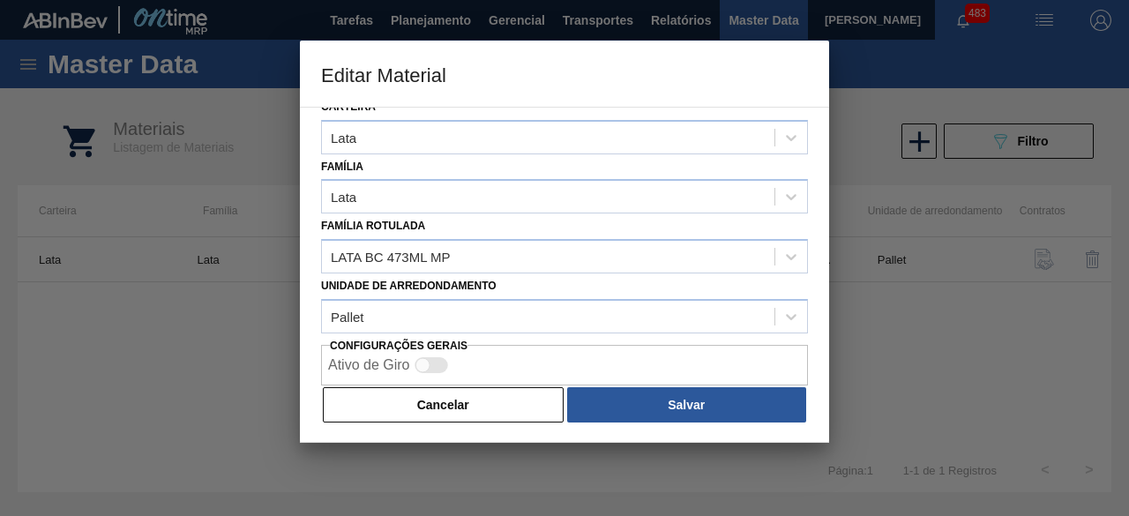  I want to click on h3: Editar Material, so click(564, 74).